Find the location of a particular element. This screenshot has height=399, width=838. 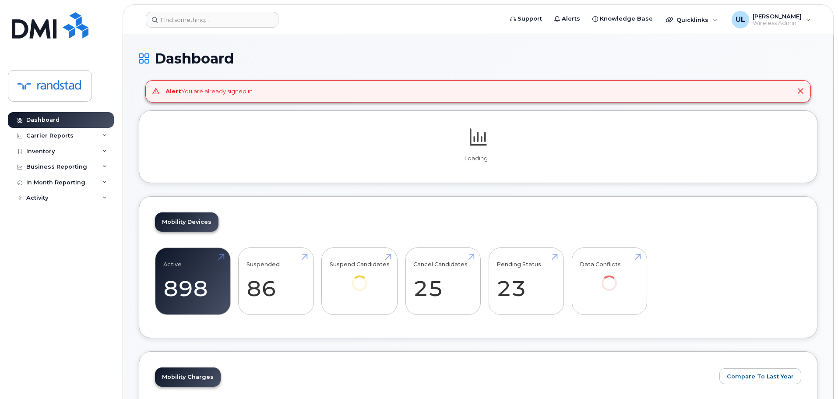

a: Mobility Devices is located at coordinates (186, 222).